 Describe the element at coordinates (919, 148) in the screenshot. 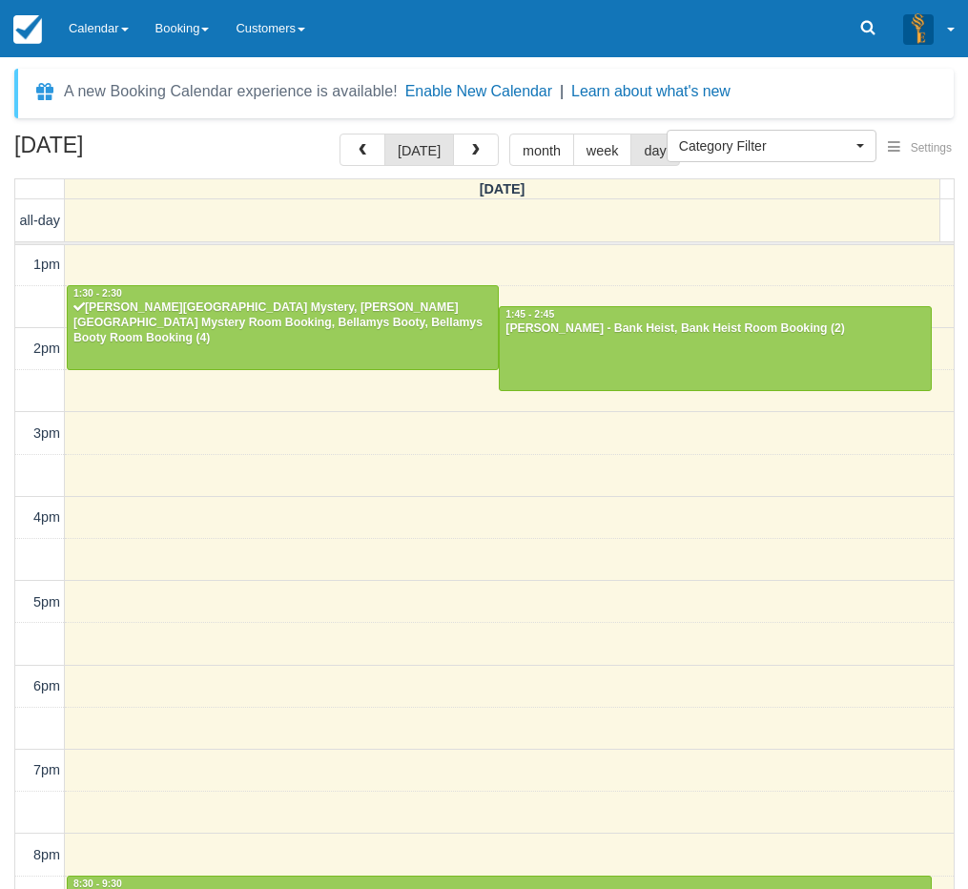

I see `button: Settings` at that location.